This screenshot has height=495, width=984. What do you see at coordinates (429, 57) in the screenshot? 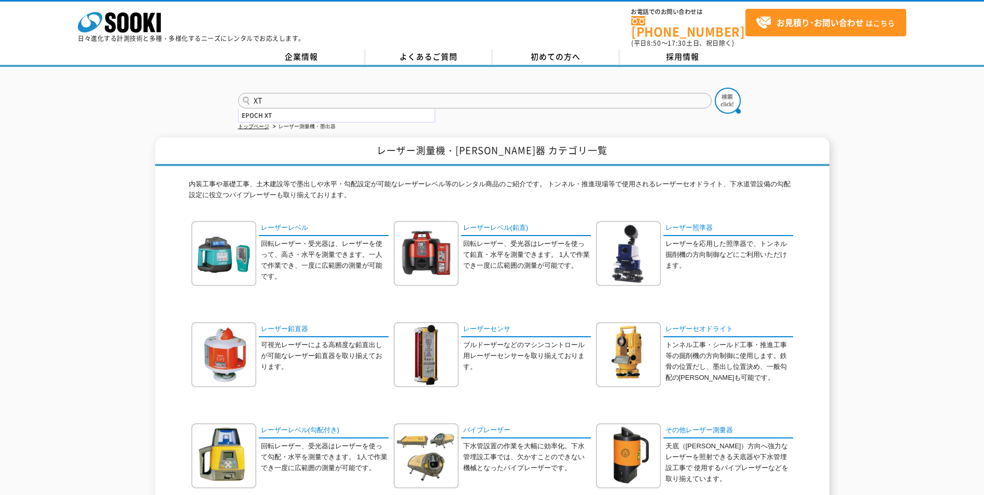
I see `a: よくあるご質問` at bounding box center [429, 57].